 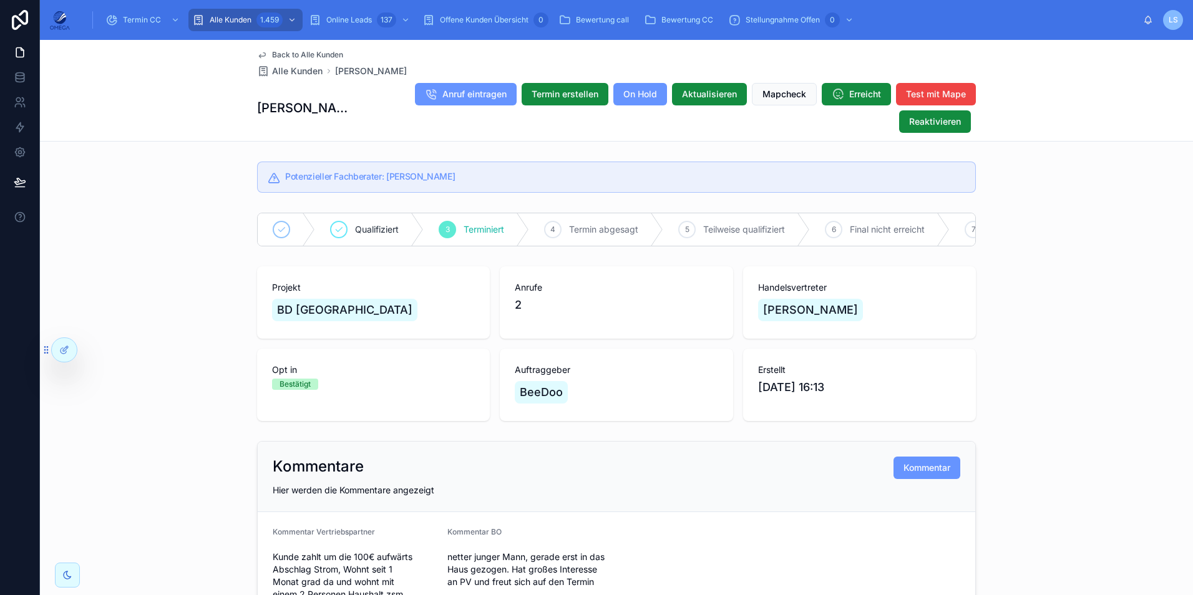 What do you see at coordinates (349, 20) in the screenshot?
I see `span: Online Leads` at bounding box center [349, 20].